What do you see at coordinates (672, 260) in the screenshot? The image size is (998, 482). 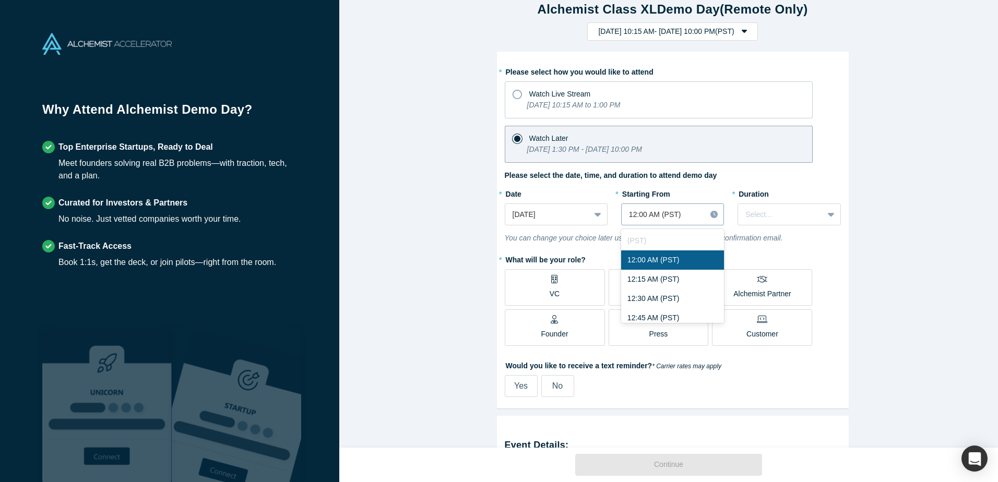 I see `div: 12:00 AM (PST)` at bounding box center [672, 260].